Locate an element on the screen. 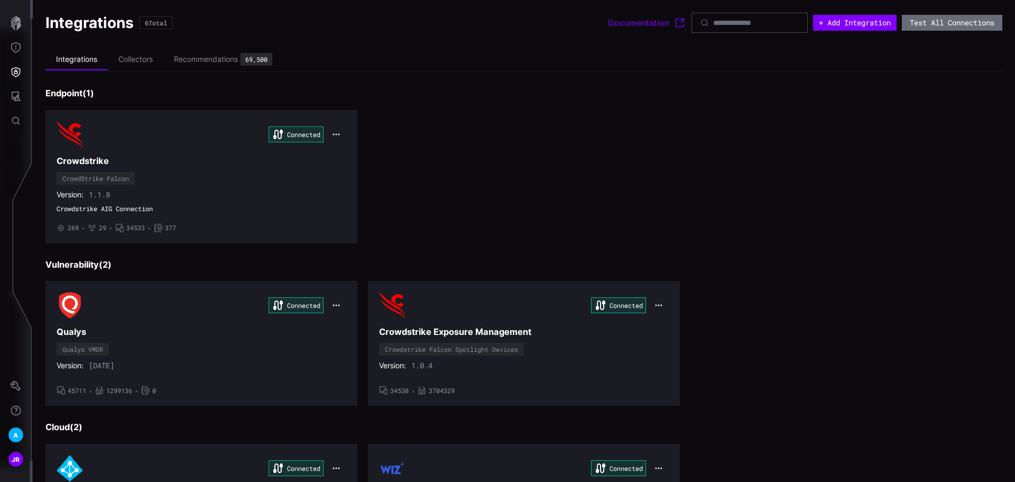 The height and width of the screenshot is (482, 1015). span: 34533 is located at coordinates (135, 228).